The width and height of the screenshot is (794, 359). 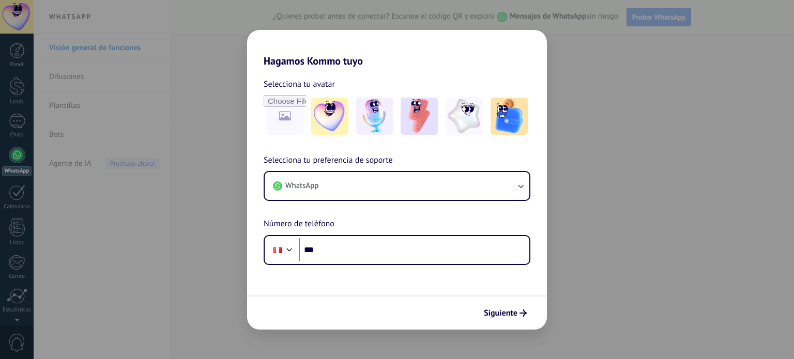 I want to click on img: -2.jpeg, so click(x=375, y=116).